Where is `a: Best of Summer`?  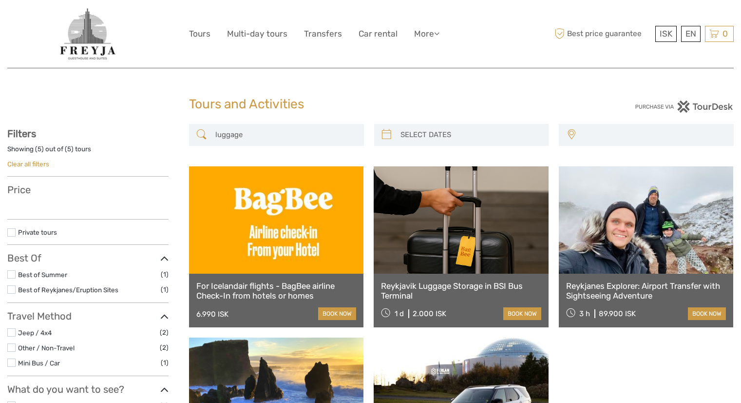
a: Best of Summer is located at coordinates (42, 274).